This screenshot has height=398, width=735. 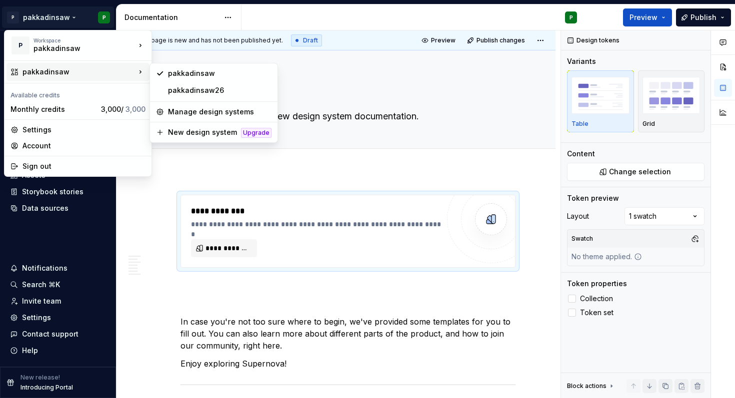 I want to click on div: pakkadinsaw26, so click(x=219, y=90).